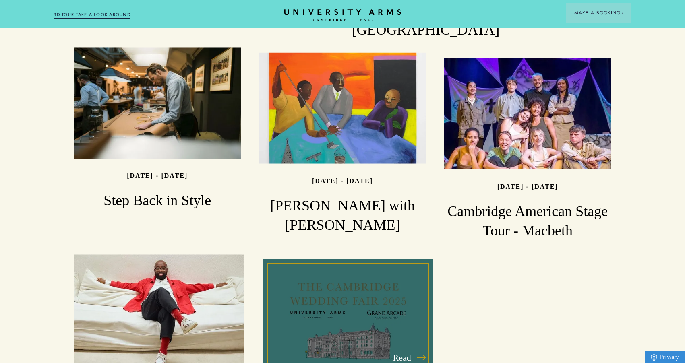 The image size is (685, 363). I want to click on button: Make a BookingArrow icon, so click(599, 13).